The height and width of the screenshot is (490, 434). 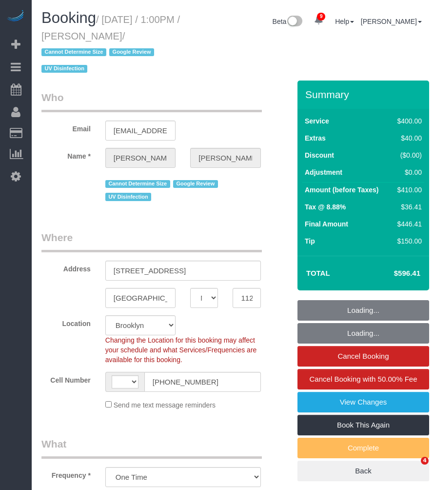 I want to click on span: Cancel Booking with 50.00% Fee, so click(x=364, y=379).